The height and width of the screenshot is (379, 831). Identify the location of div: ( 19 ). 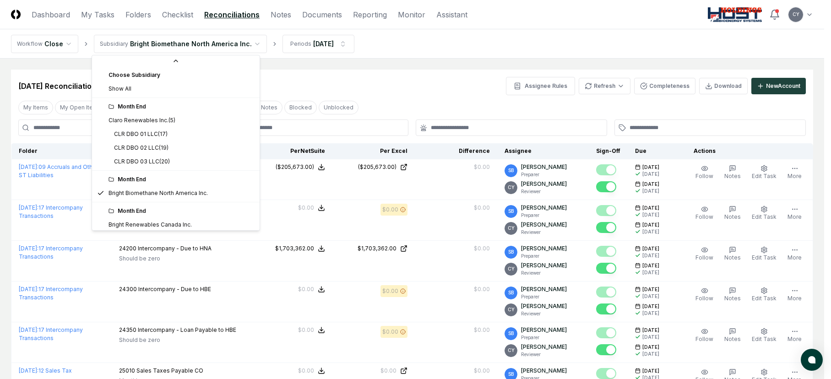
(164, 148).